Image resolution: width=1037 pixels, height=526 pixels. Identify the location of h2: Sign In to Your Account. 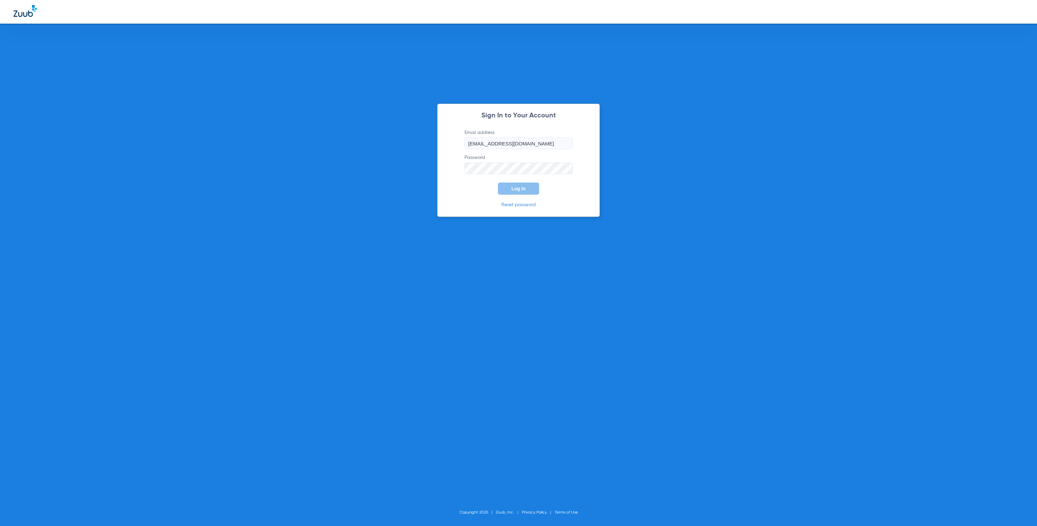
(519, 116).